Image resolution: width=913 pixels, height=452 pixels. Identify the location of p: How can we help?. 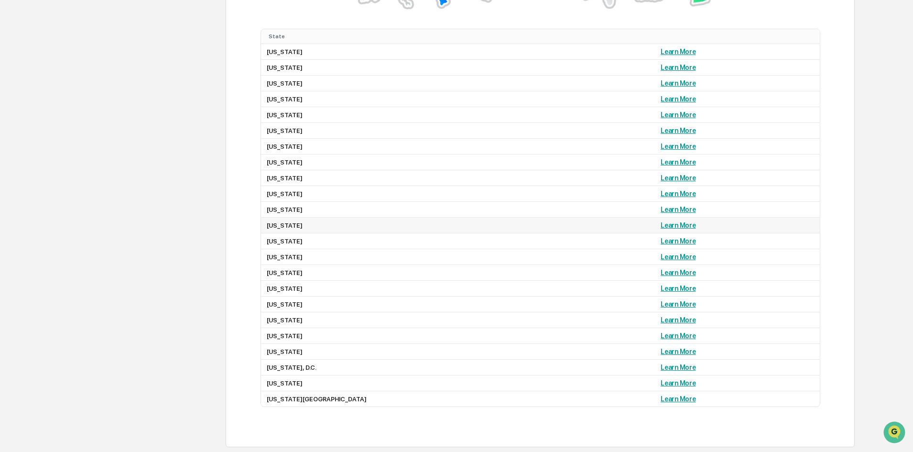
(92, 28).